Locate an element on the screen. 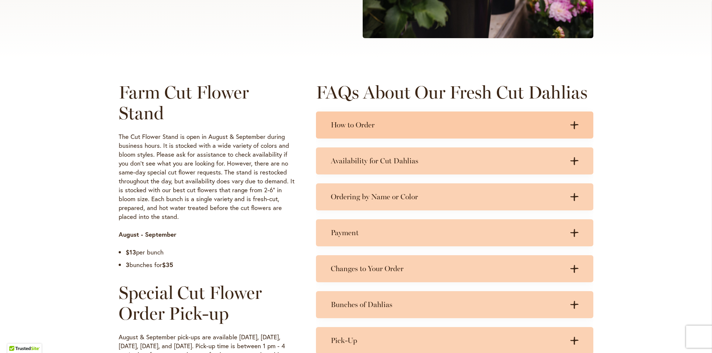 The width and height of the screenshot is (712, 353). strong: $13 is located at coordinates (131, 252).